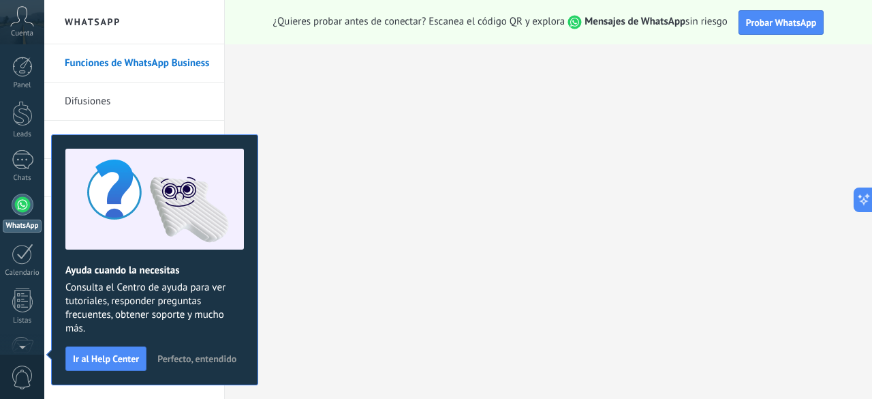 This screenshot has width=872, height=399. I want to click on div: Calendario, so click(22, 273).